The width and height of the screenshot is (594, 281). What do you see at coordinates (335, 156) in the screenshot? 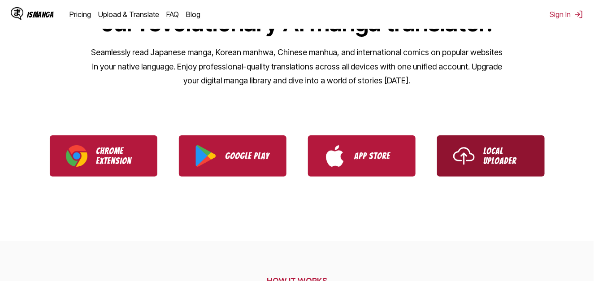
I see `img: App Store logo` at bounding box center [335, 156].